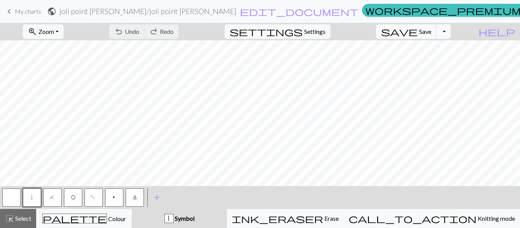  I want to click on span: envers, so click(94, 198).